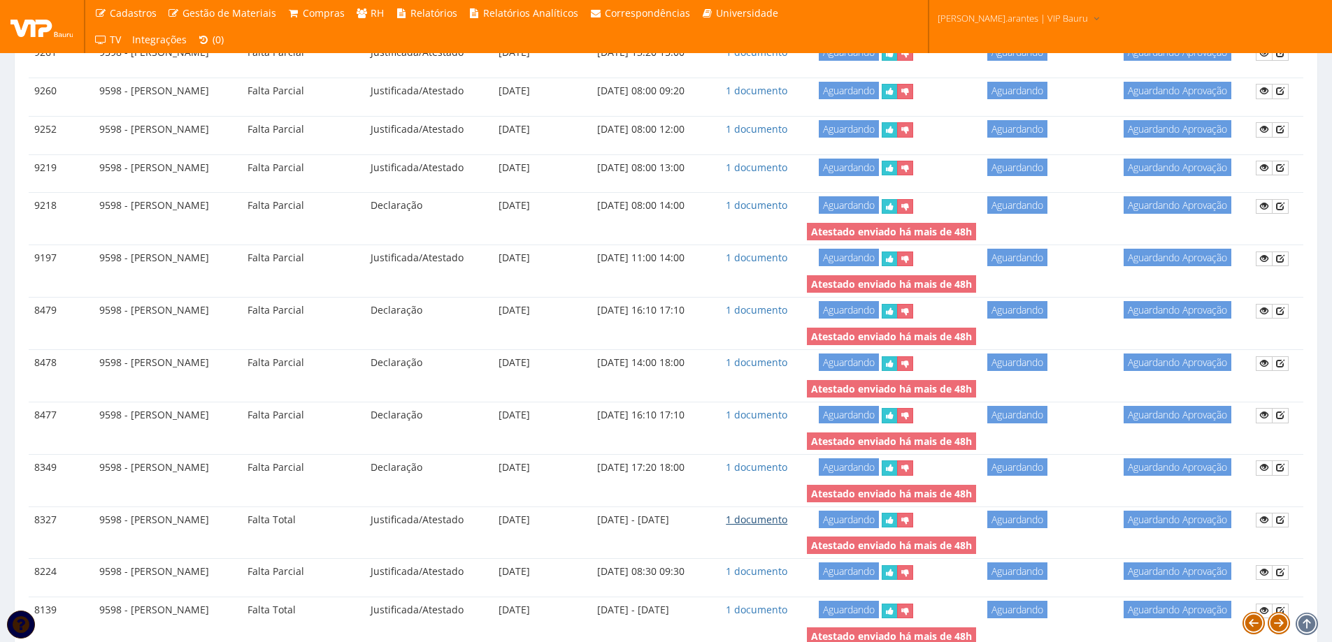  I want to click on img: logo, so click(42, 27).